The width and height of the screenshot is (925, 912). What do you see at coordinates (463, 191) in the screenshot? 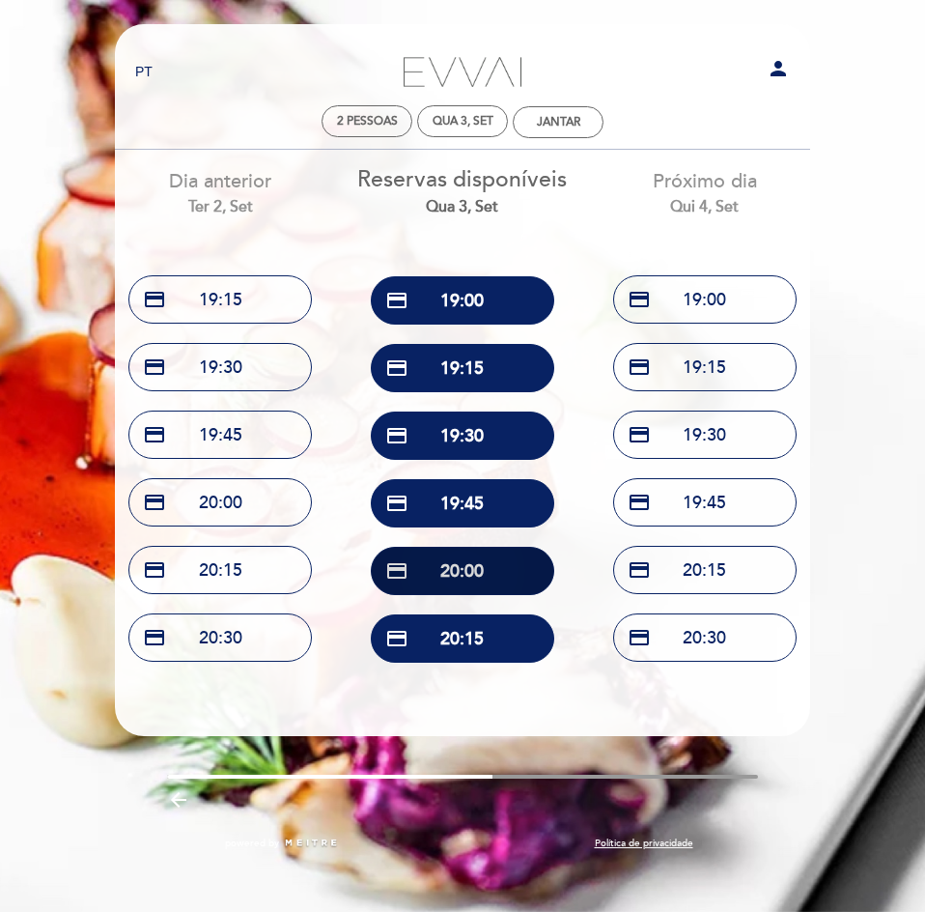
I see `div: Reservas disponíveis` at bounding box center [463, 191].